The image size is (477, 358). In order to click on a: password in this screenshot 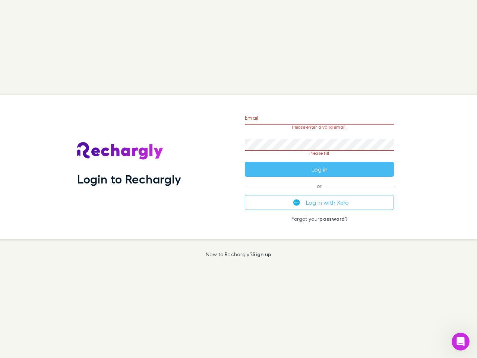, I will do `click(332, 219)`.